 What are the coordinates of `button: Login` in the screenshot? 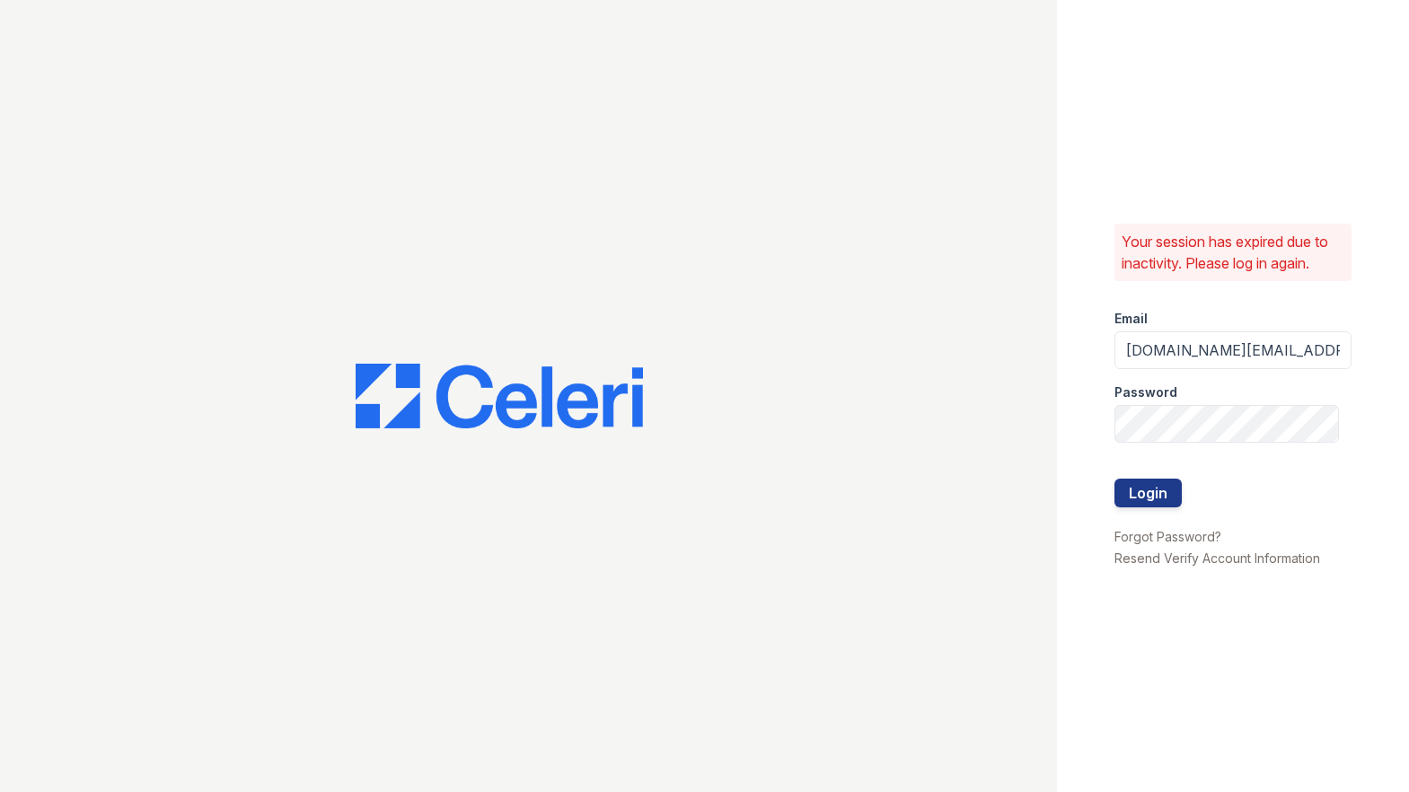 It's located at (1148, 493).